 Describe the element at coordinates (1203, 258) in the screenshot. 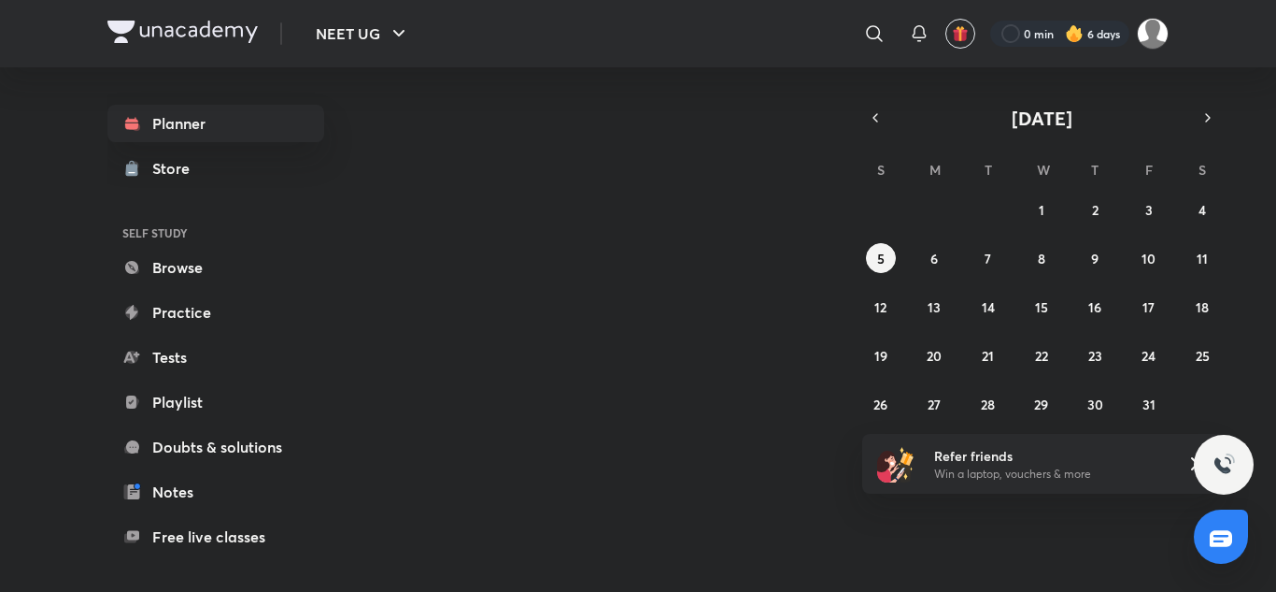

I see `button: October 11, 2025` at that location.